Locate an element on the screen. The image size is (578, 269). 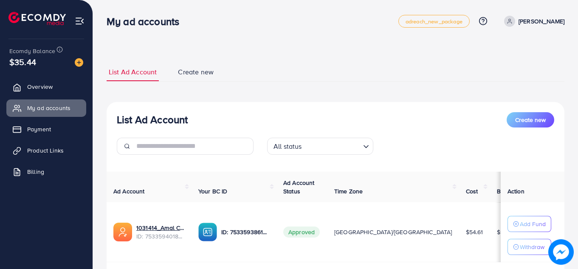
h3: List Ad Account is located at coordinates (152, 119).